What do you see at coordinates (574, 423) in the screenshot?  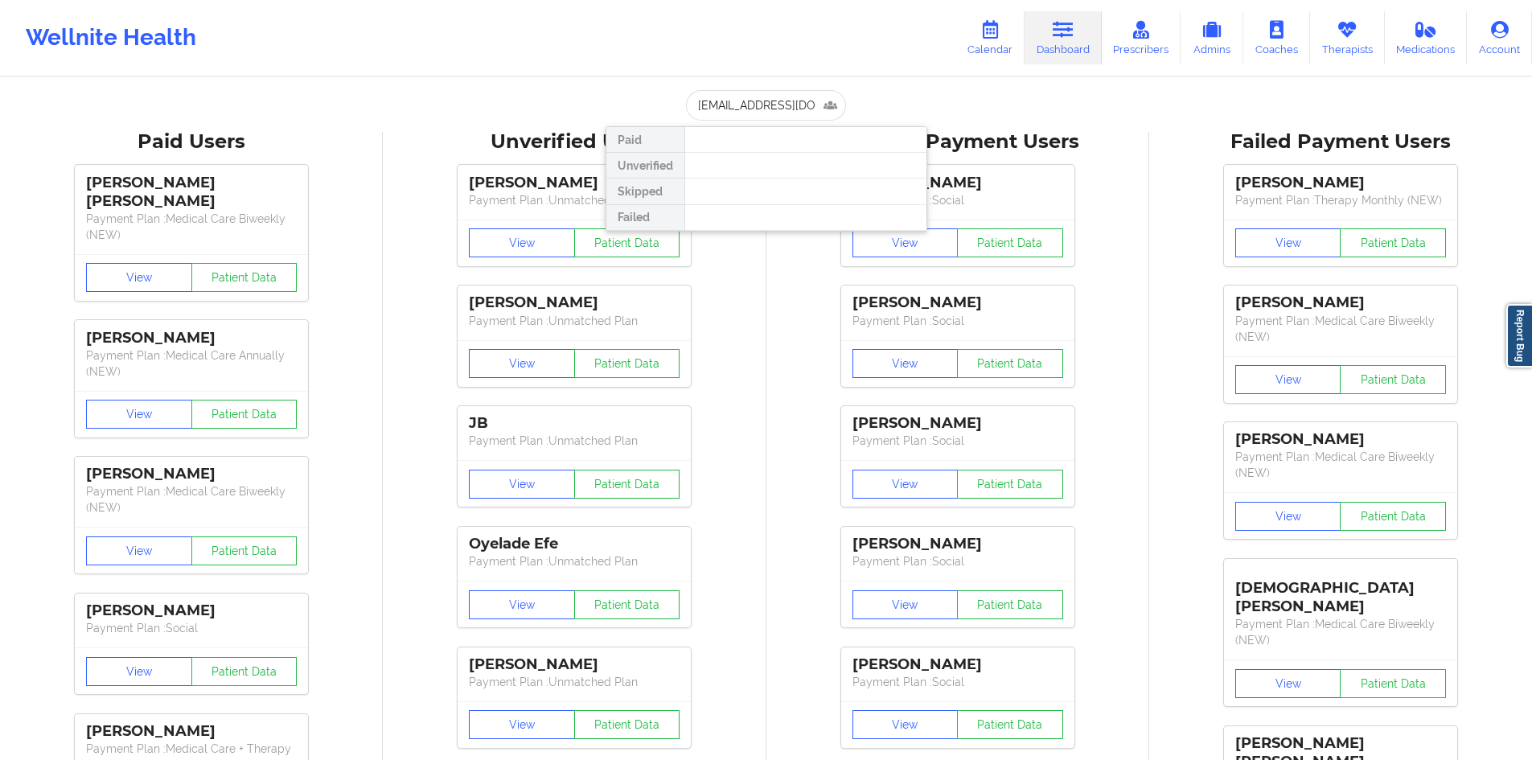 I see `div: JB` at bounding box center [574, 423].